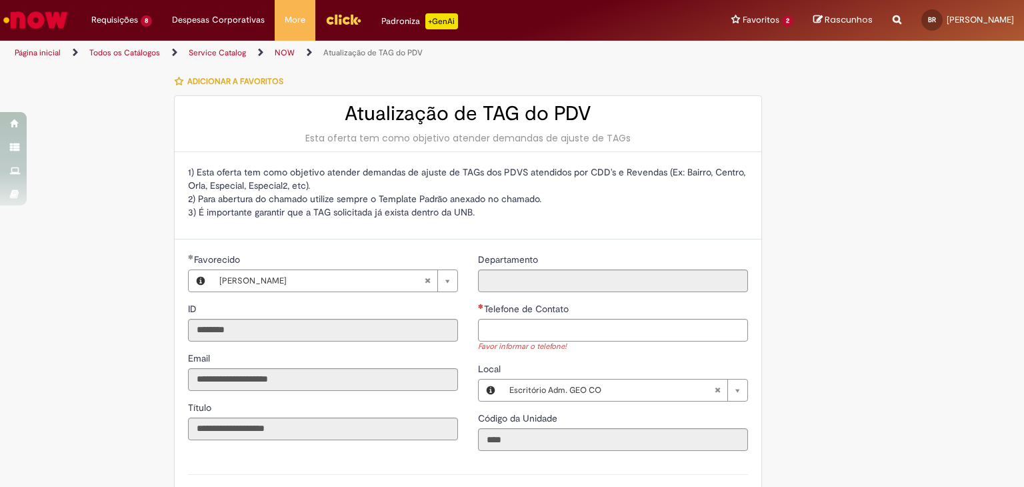 Image resolution: width=1024 pixels, height=487 pixels. What do you see at coordinates (37, 53) in the screenshot?
I see `a: Página inicial` at bounding box center [37, 53].